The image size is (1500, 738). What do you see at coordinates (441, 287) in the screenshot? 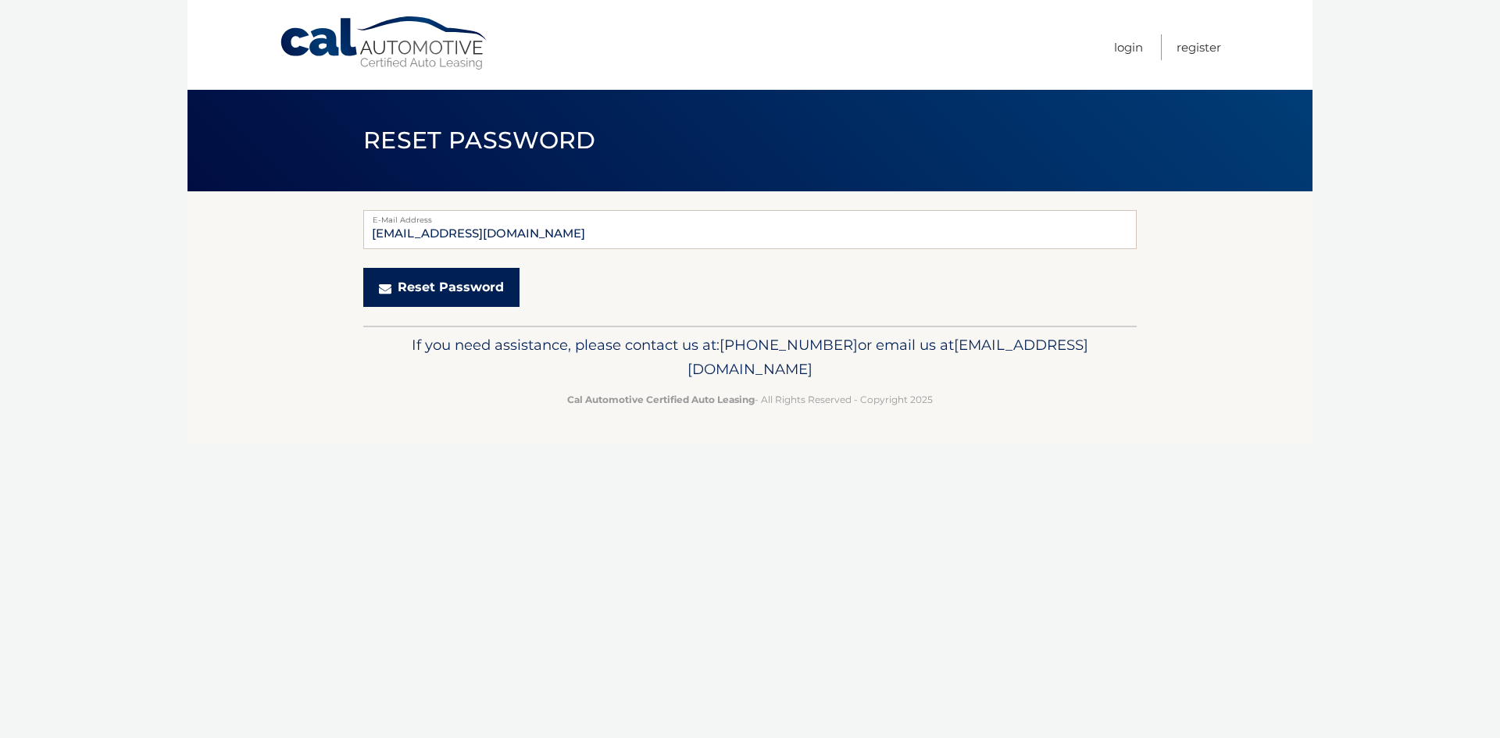
I see `button: Reset Password` at bounding box center [441, 287].